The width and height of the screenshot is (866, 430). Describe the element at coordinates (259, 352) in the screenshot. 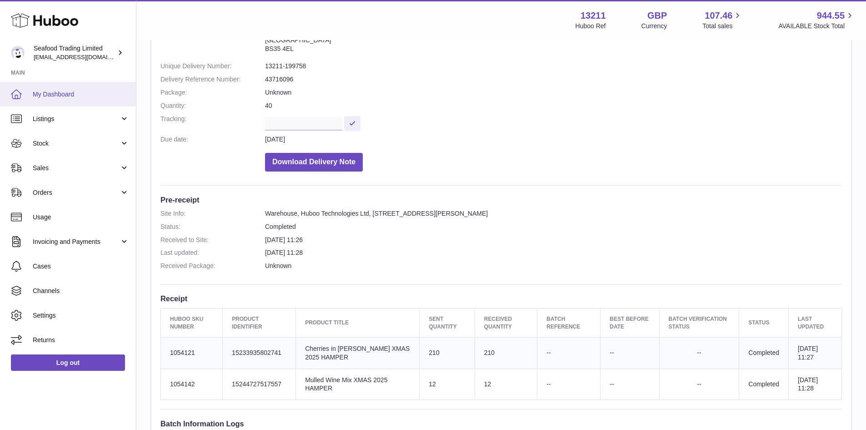

I see `td: 15233935802741` at that location.